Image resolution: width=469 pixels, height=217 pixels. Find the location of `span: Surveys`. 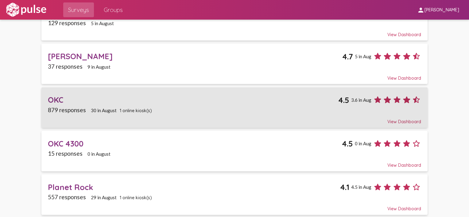

span: Surveys is located at coordinates (79, 10).